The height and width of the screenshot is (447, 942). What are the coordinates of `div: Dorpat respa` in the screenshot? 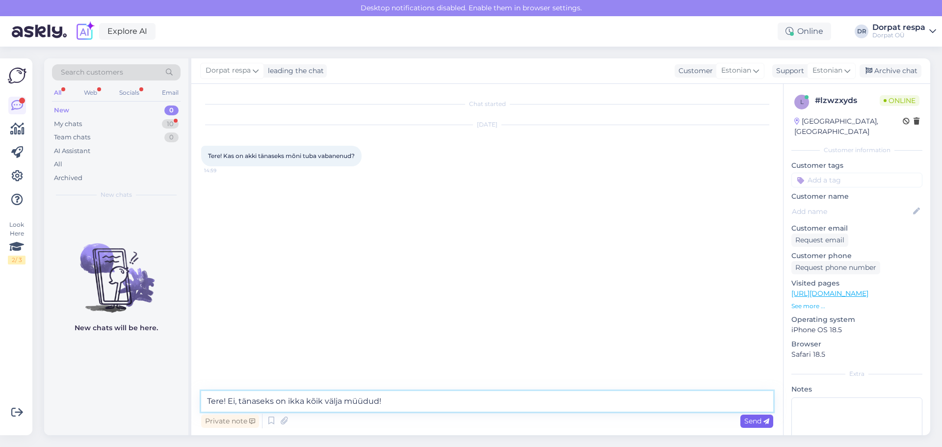 It's located at (899, 27).